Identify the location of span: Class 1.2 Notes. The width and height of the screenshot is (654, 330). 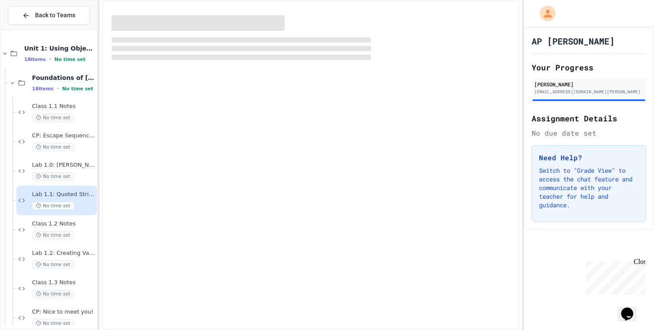
(64, 224).